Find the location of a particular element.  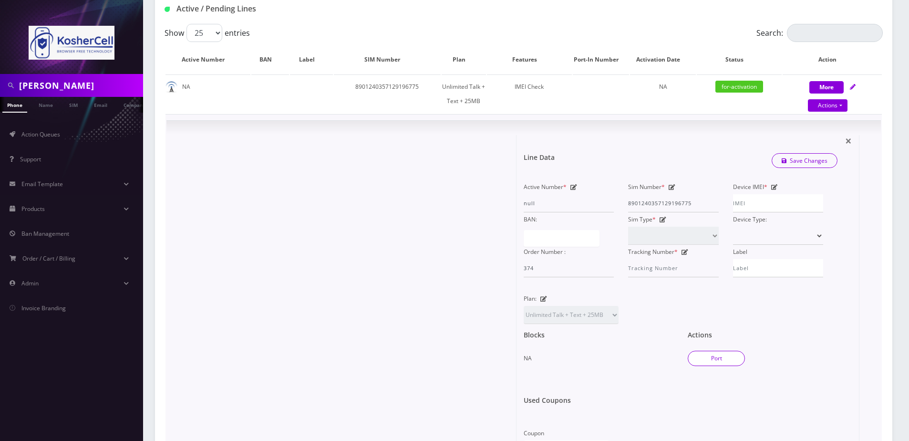

a: Email is located at coordinates (101, 104).